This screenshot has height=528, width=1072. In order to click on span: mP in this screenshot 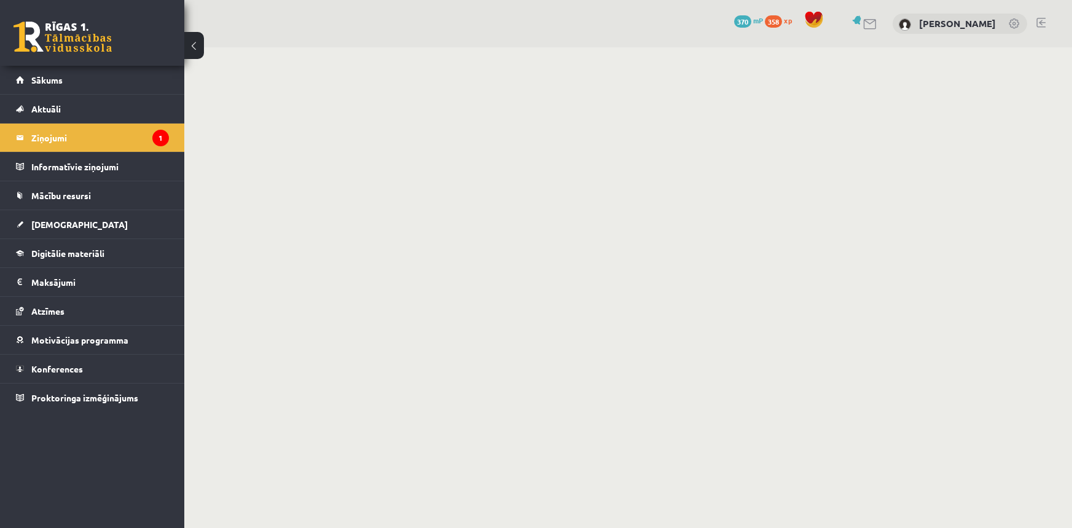, I will do `click(758, 20)`.